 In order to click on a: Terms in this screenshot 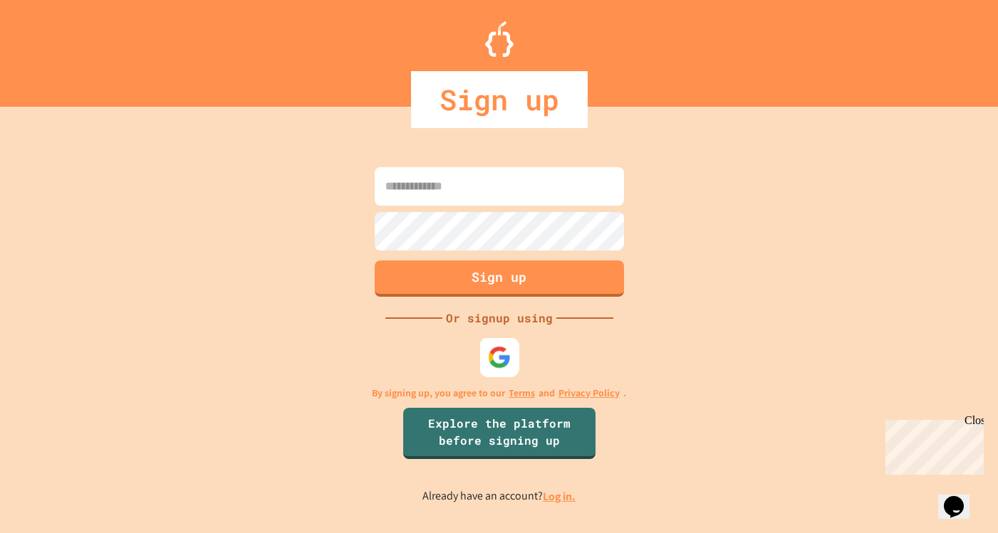, I will do `click(521, 393)`.